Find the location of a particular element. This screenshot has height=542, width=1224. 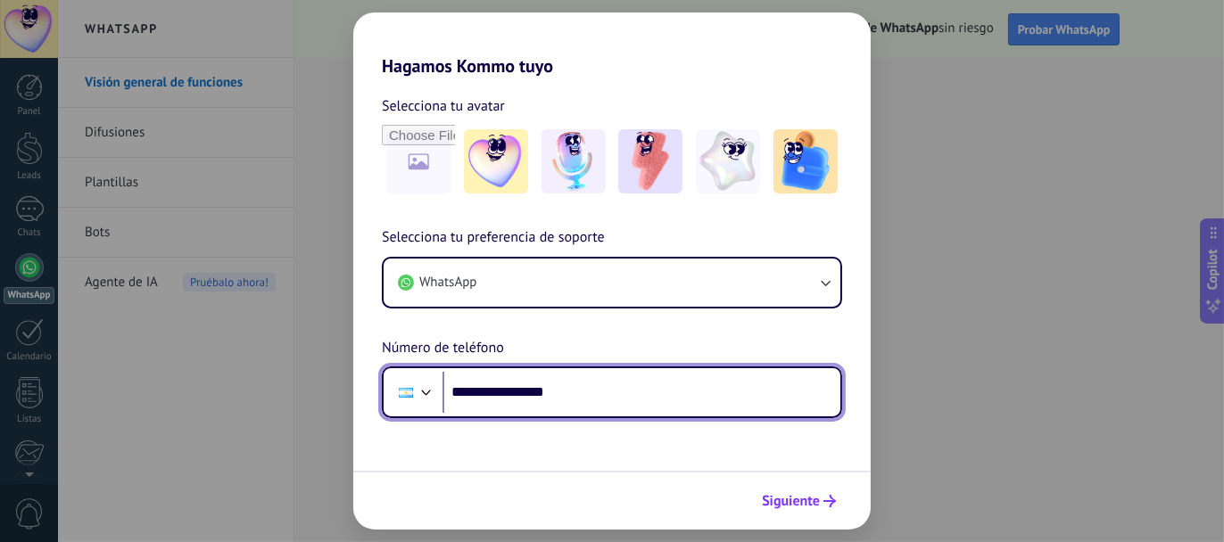

h2: Hagamos Kommo tuyo is located at coordinates (612, 45).